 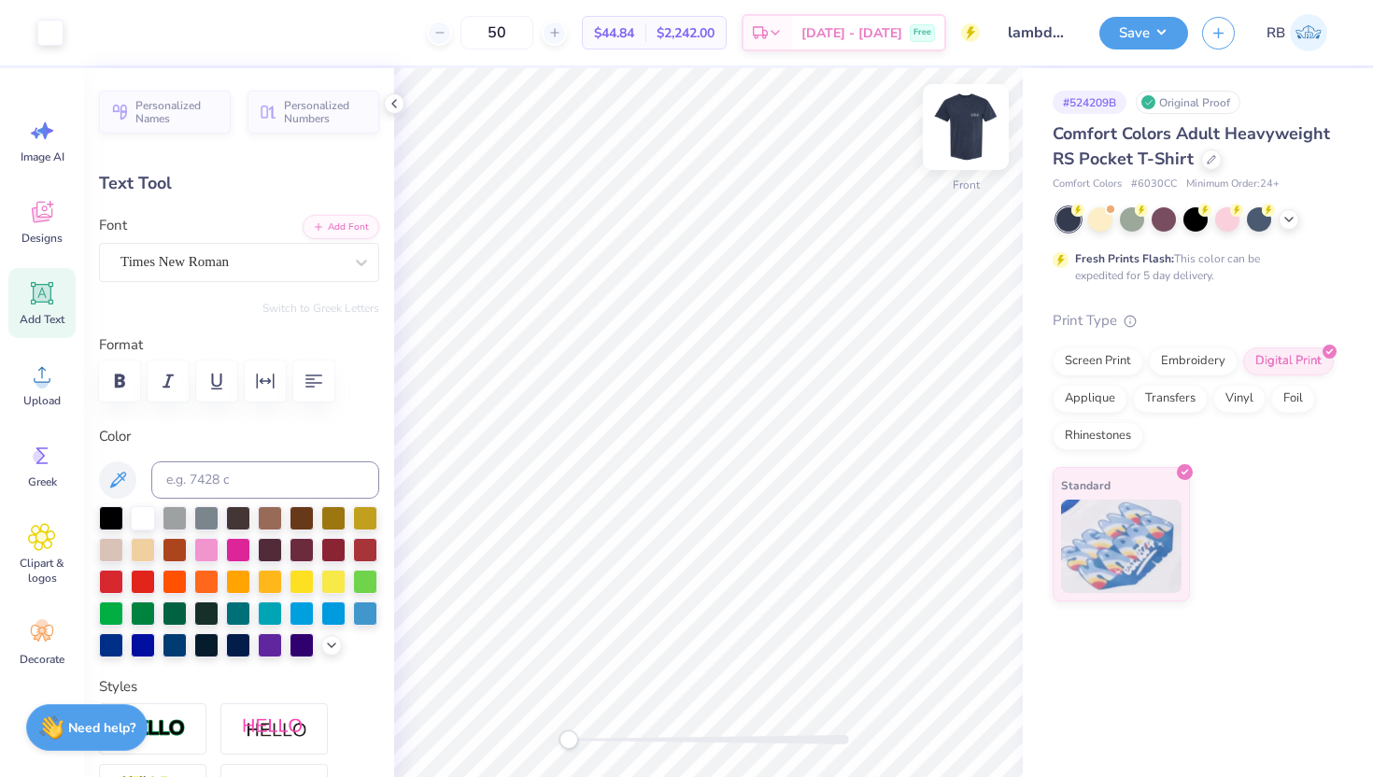 I want to click on input: e.g. 7428 c, so click(x=265, y=480).